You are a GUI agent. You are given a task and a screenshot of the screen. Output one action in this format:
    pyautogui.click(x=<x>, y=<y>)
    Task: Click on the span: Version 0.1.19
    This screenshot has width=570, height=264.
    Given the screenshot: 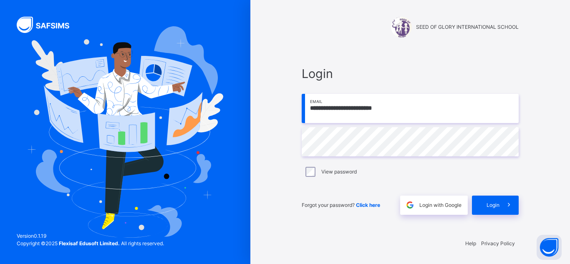 What is the action you would take?
    pyautogui.click(x=90, y=236)
    